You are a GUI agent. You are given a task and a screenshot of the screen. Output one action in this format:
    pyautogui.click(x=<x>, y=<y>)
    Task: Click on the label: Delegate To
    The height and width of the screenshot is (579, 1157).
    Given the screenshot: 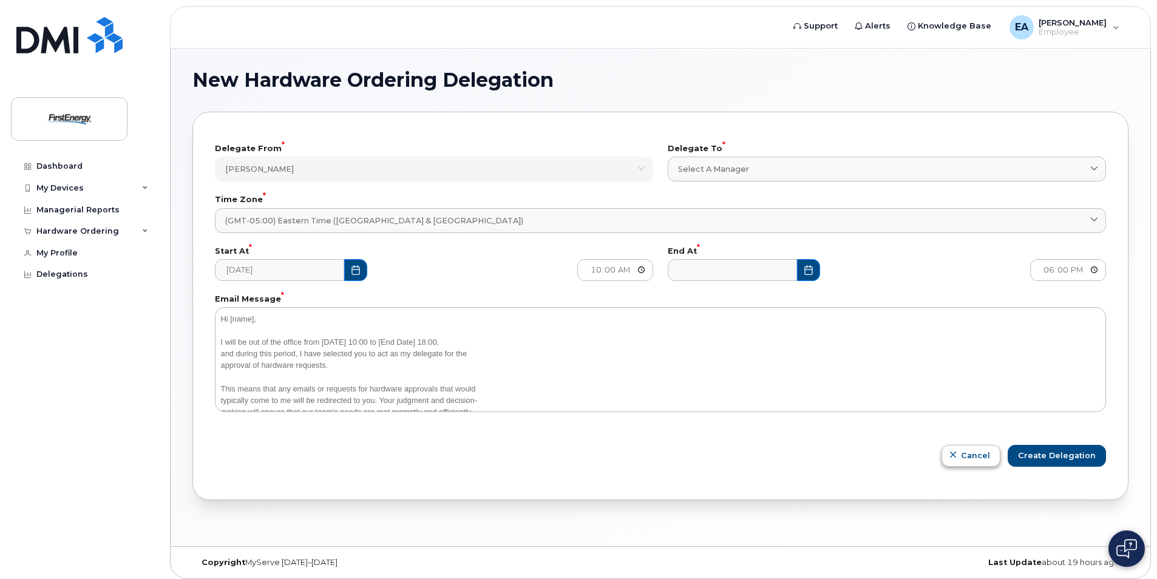 What is the action you would take?
    pyautogui.click(x=887, y=149)
    